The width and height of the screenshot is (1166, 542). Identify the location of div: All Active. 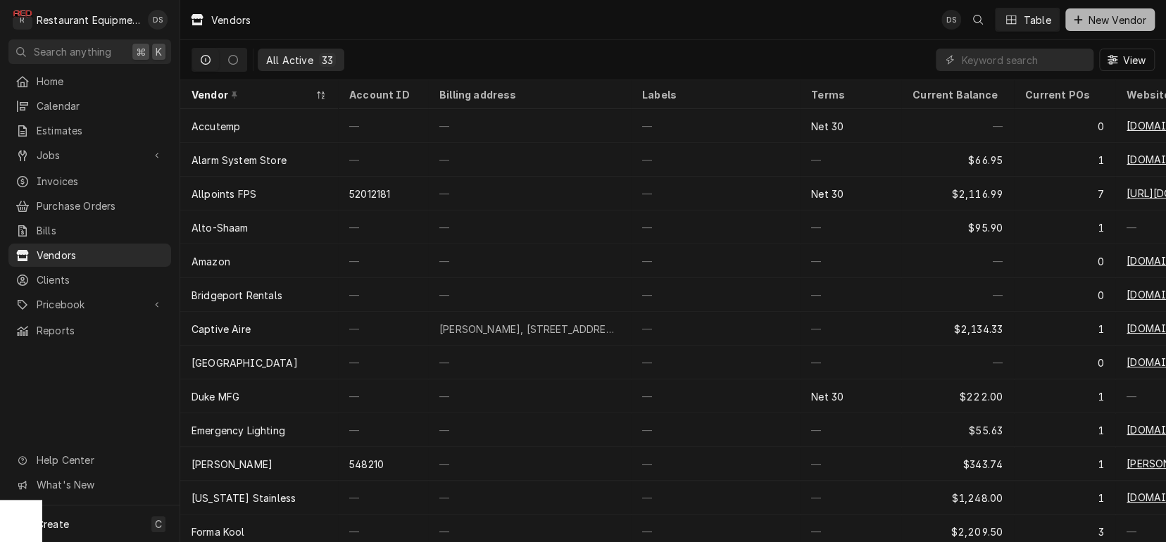
(289, 60).